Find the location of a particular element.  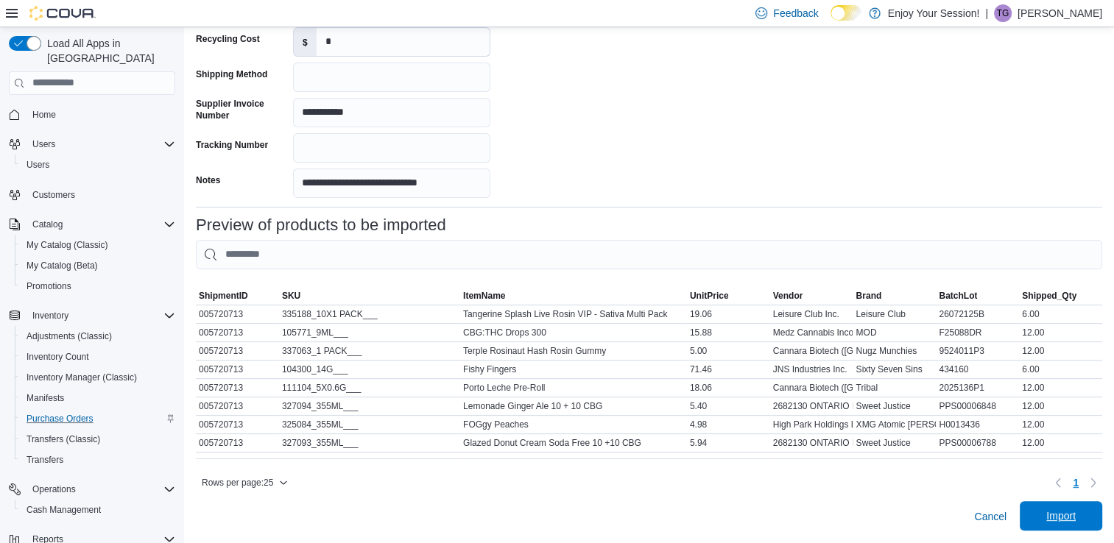

div: 327093_355ML___ is located at coordinates (369, 443).